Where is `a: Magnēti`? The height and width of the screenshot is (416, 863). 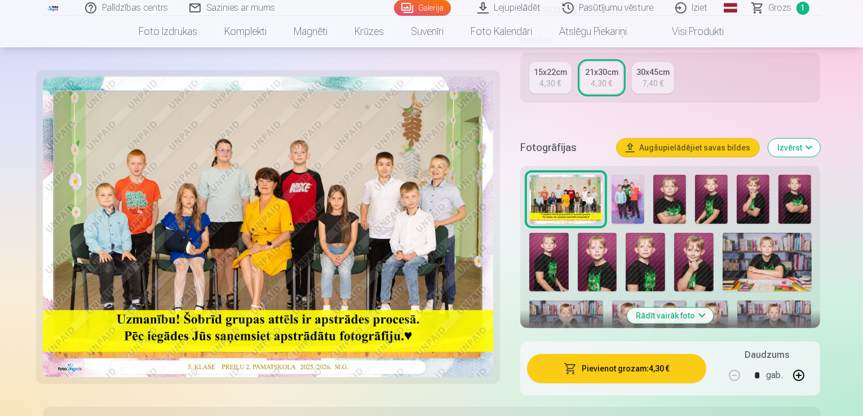
a: Magnēti is located at coordinates (311, 32).